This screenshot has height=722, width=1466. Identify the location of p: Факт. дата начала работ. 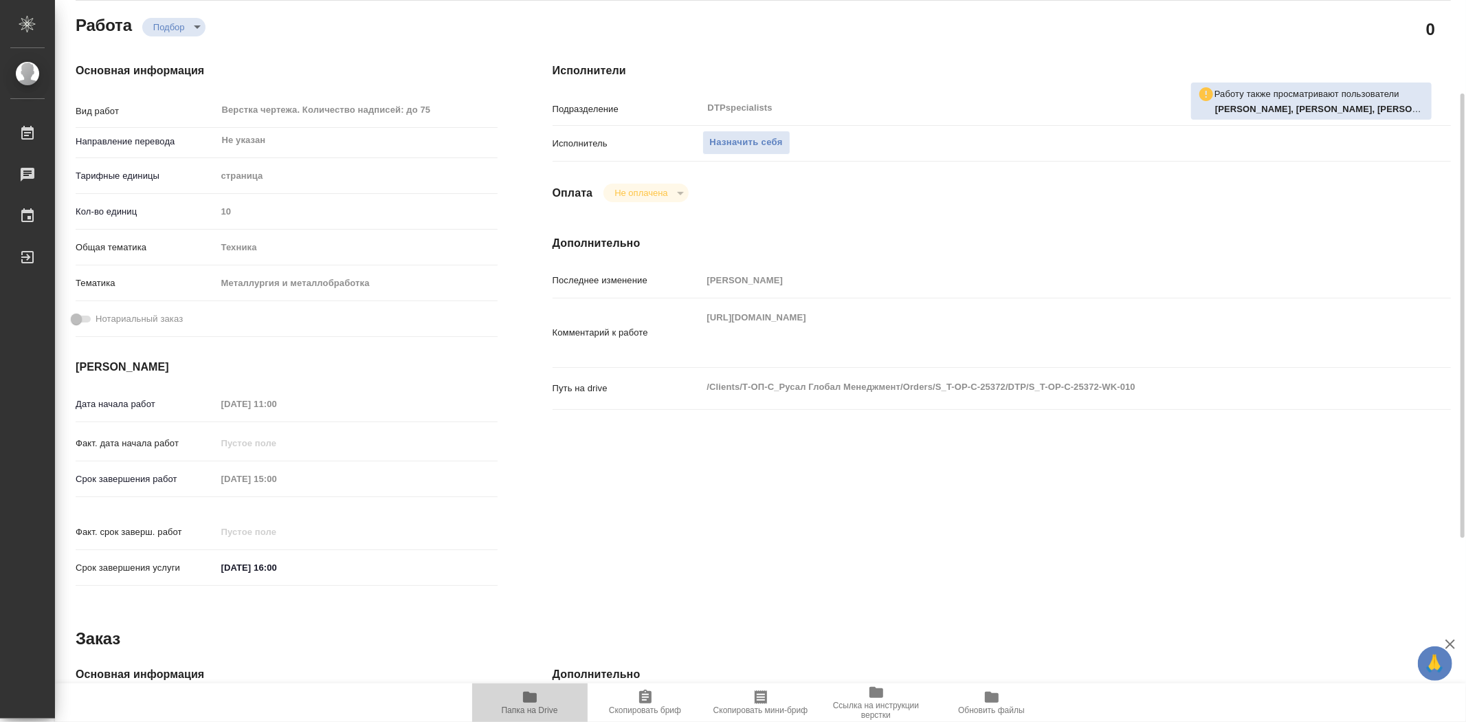
(146, 443).